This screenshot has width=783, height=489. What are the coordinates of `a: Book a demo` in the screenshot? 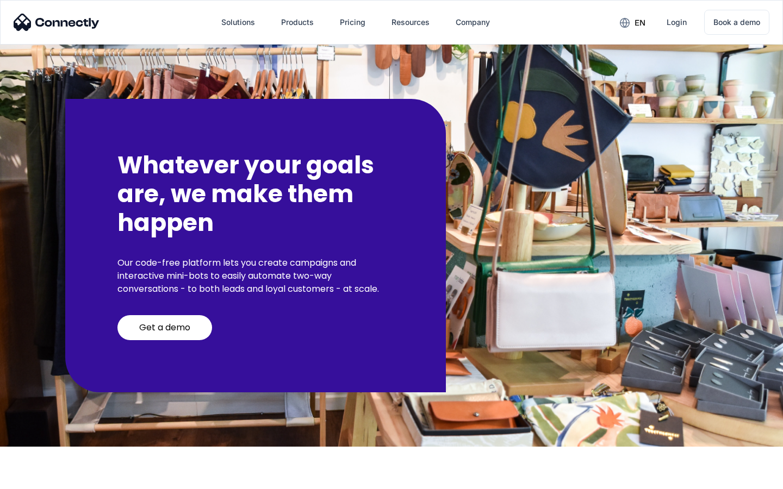 It's located at (736, 22).